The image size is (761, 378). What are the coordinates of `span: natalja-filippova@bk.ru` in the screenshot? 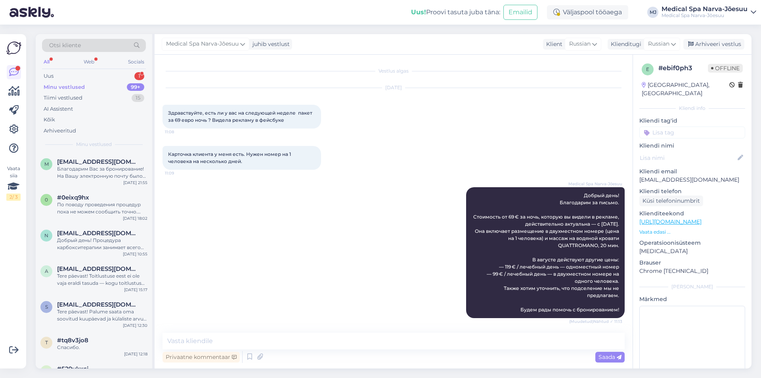 It's located at (98, 233).